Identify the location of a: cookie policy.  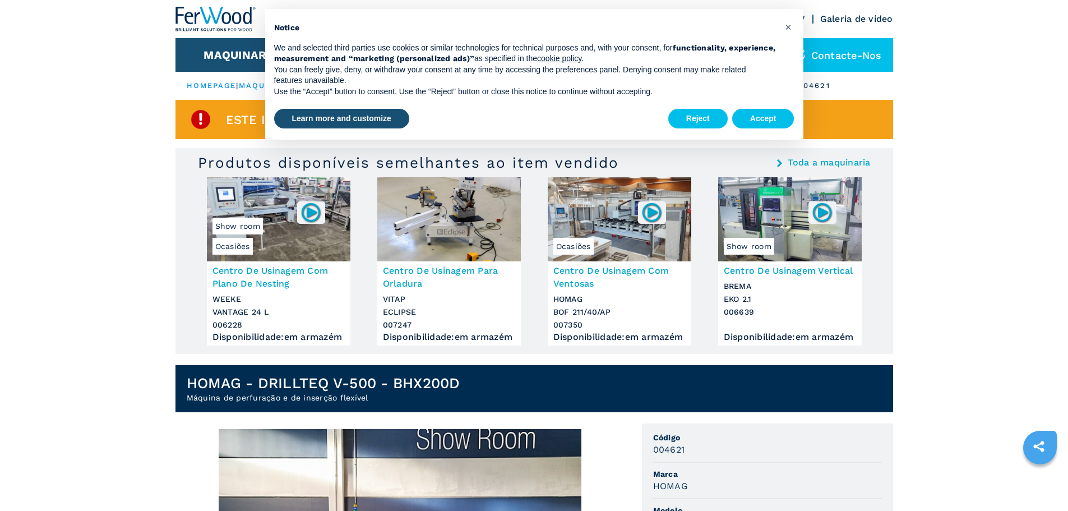
(559, 58).